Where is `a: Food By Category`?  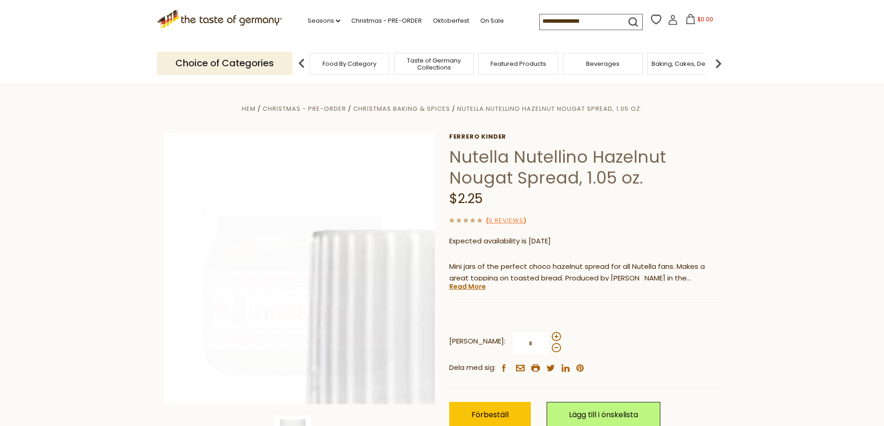
a: Food By Category is located at coordinates (349, 64).